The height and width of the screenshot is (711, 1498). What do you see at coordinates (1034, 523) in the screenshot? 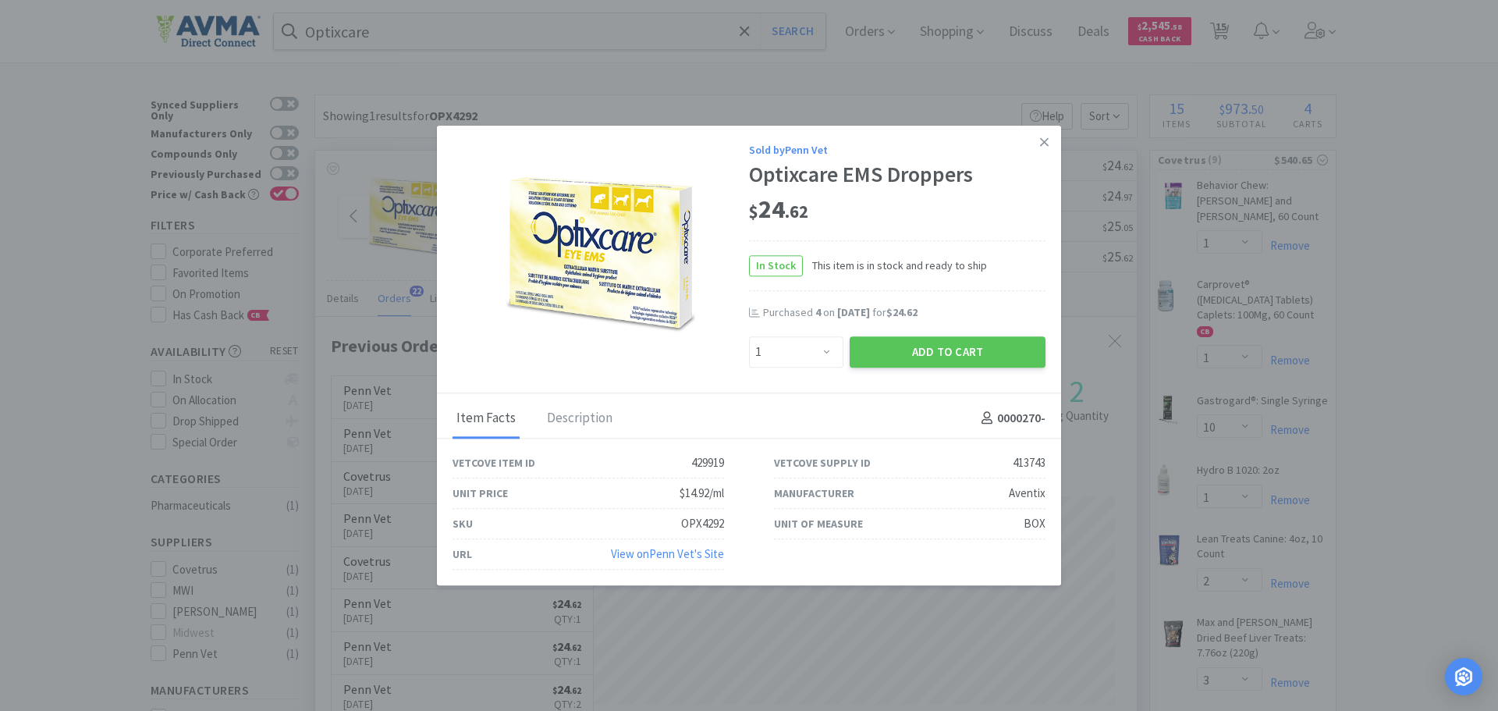
I see `div: BOX` at bounding box center [1034, 523].